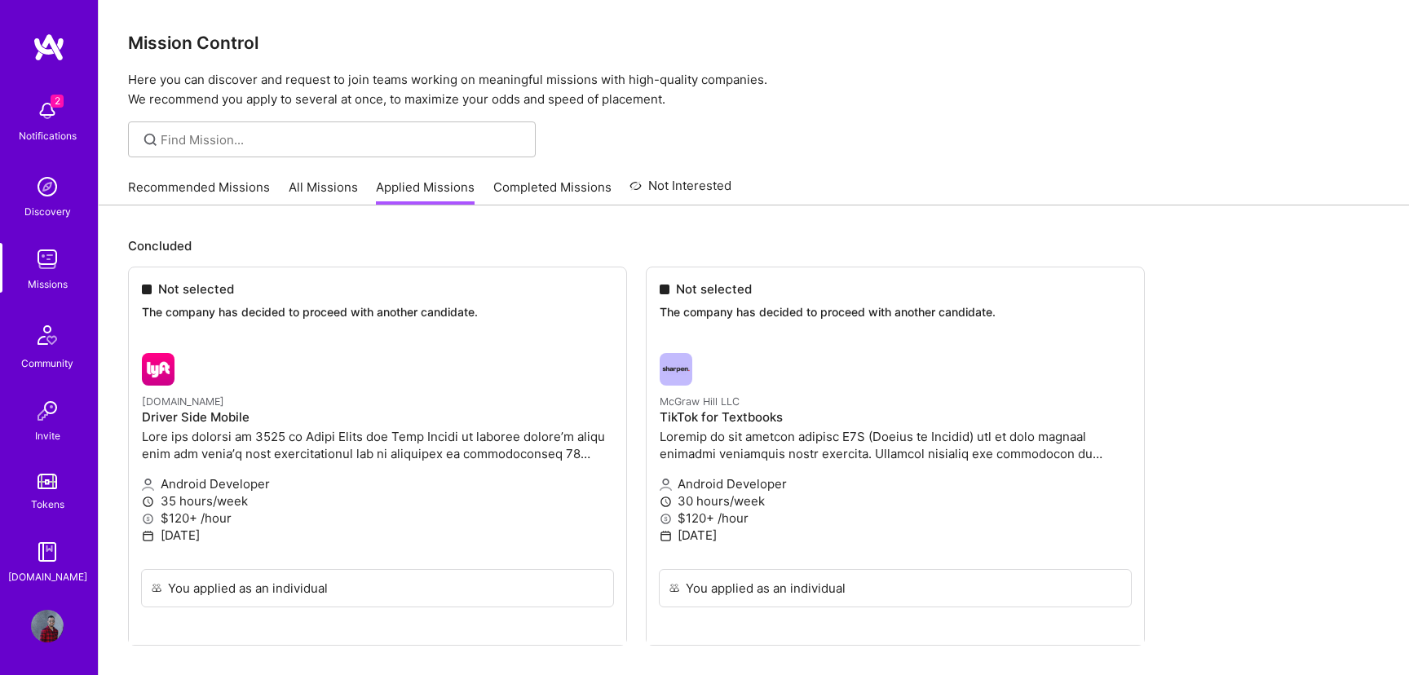 This screenshot has height=675, width=1409. What do you see at coordinates (47, 411) in the screenshot?
I see `img: Invite` at bounding box center [47, 411].